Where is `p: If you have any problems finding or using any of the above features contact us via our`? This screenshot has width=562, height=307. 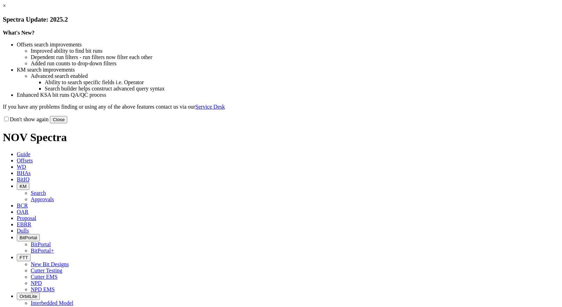
p: If you have any problems finding or using any of the above features contact us via our is located at coordinates (281, 107).